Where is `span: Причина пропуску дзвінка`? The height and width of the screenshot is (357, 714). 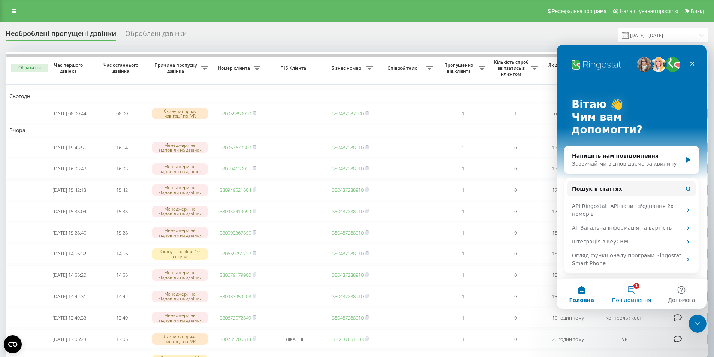 span: Причина пропуску дзвінка is located at coordinates (177, 68).